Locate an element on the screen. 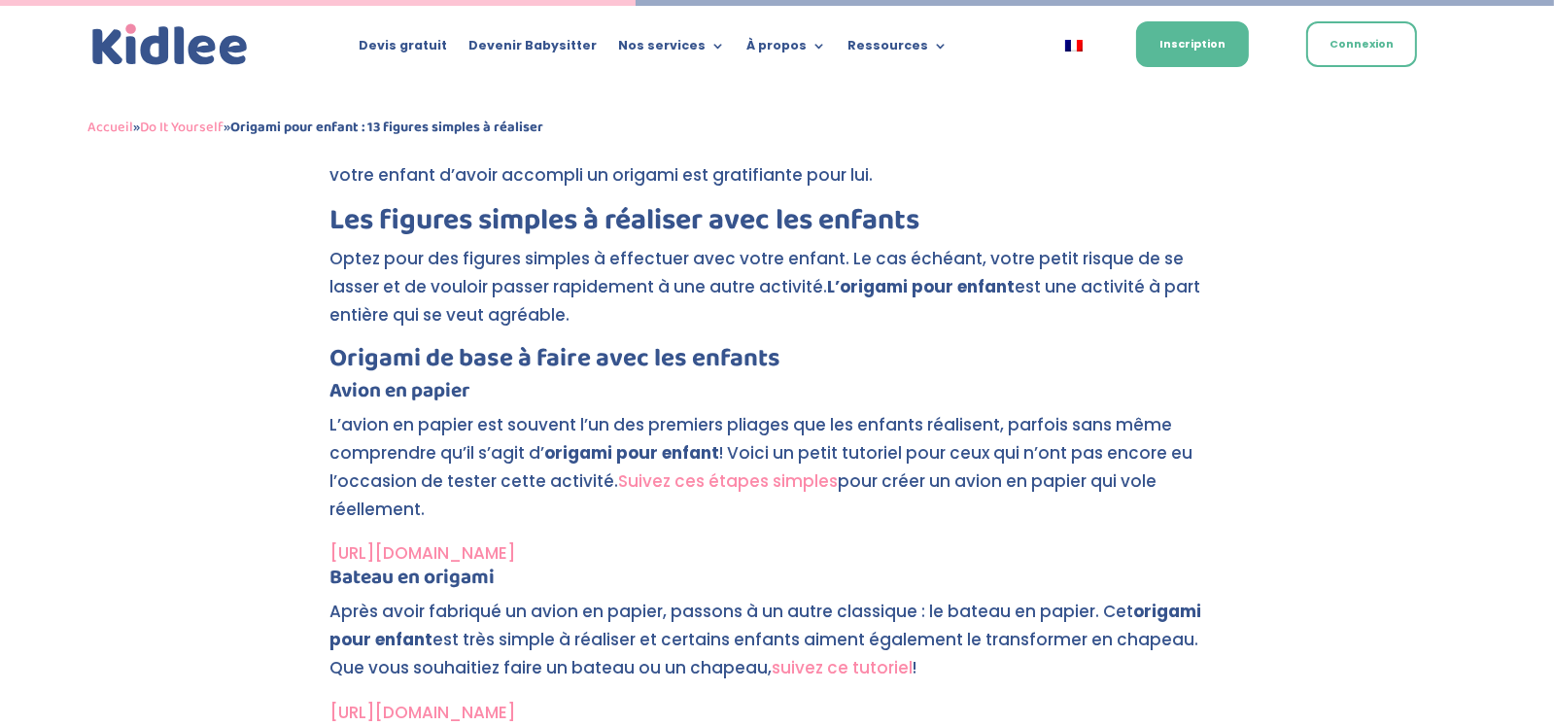 This screenshot has height=726, width=1554. a: Devis gratuit is located at coordinates (402, 50).